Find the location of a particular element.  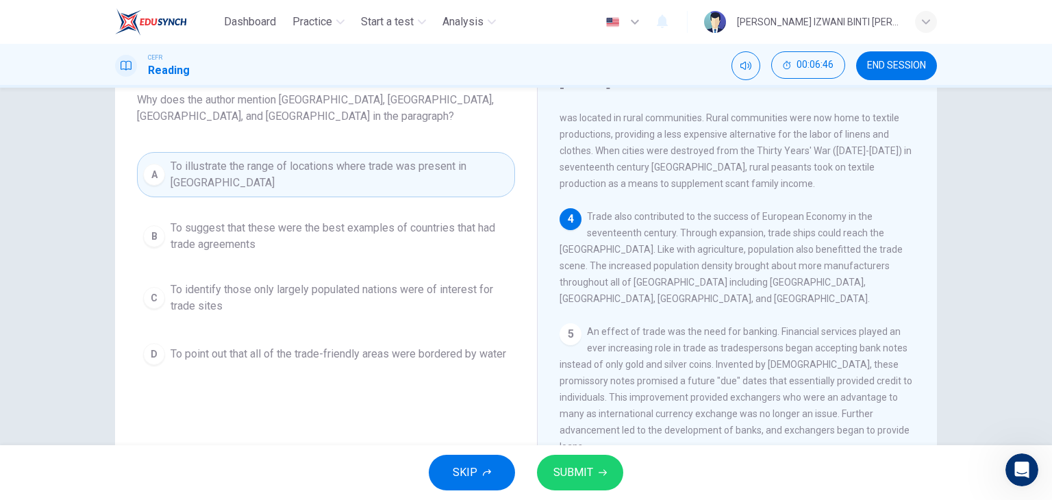

p: How can we help? is located at coordinates (137, 155).